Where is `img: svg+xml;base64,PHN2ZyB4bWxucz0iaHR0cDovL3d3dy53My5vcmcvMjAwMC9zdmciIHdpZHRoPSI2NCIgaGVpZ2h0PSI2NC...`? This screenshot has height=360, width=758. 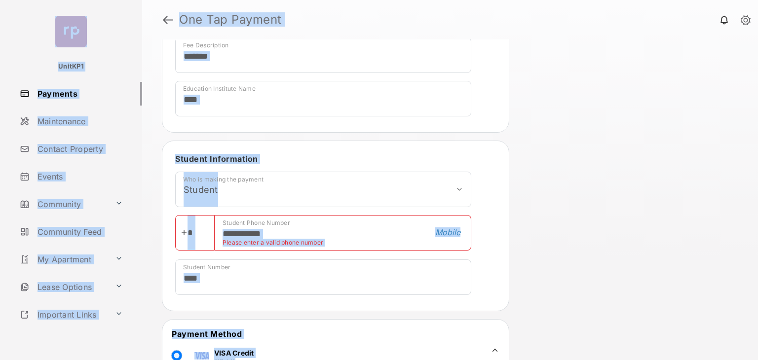
img: svg+xml;base64,PHN2ZyB4bWxucz0iaHR0cDovL3d3dy53My5vcmcvMjAwMC9zdmciIHdpZHRoPSI2NCIgaGVpZ2h0PSI2NC... is located at coordinates (71, 32).